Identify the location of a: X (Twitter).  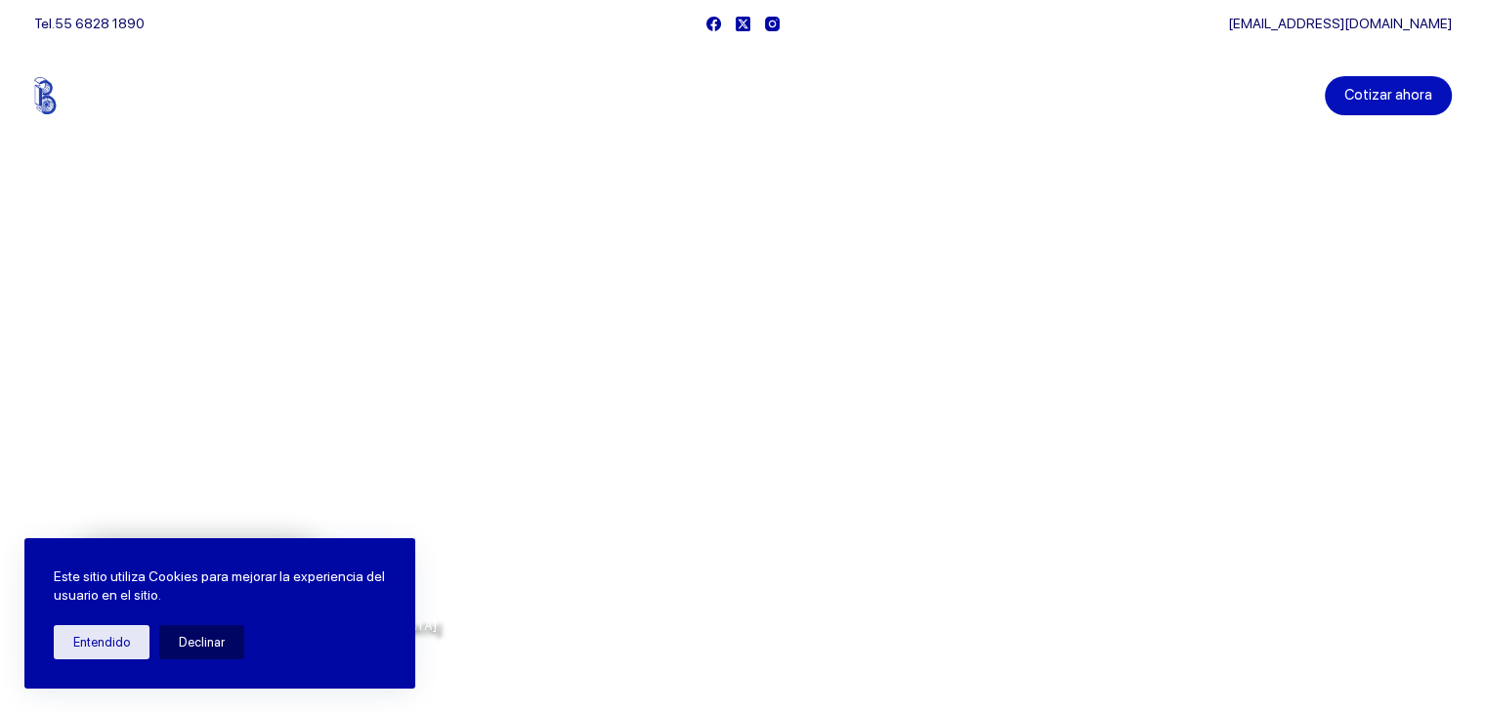
(743, 23).